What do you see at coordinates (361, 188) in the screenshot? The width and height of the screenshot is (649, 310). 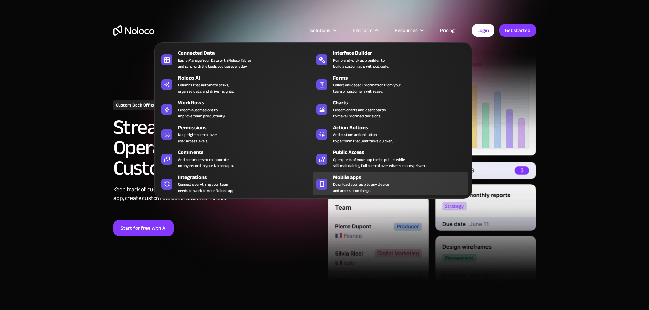 I see `span: Download your app to any device and access it on the go.` at bounding box center [361, 188].